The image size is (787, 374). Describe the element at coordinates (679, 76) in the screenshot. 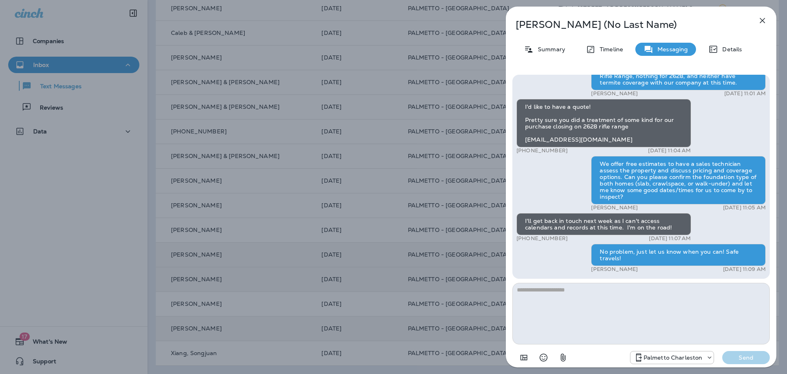

I see `div: Our records only show a pest control service for 2630 Rifle Range, nothing for 2628, and neither ...` at that location.